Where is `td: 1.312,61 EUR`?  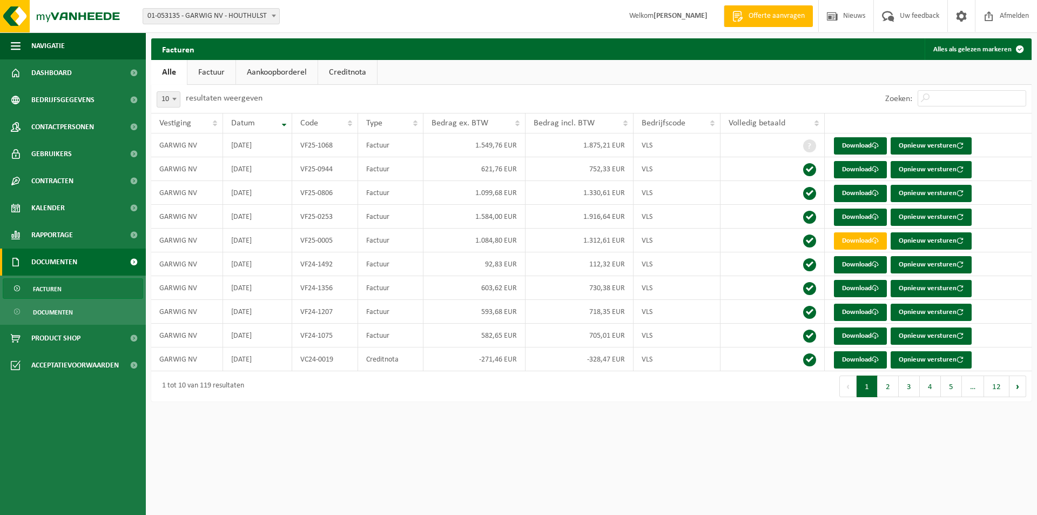
td: 1.312,61 EUR is located at coordinates (579, 240).